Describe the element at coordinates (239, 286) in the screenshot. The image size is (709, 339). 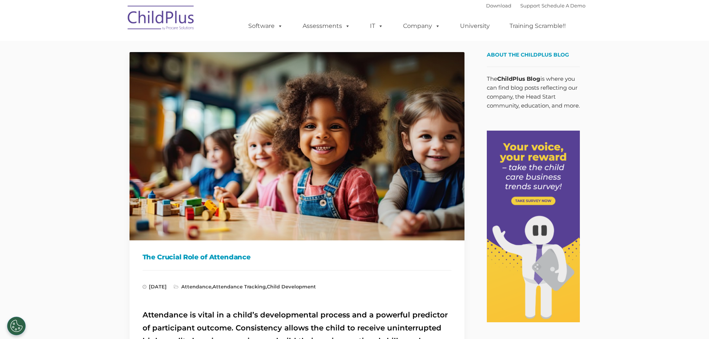
I see `a: Attendance Tracking` at that location.